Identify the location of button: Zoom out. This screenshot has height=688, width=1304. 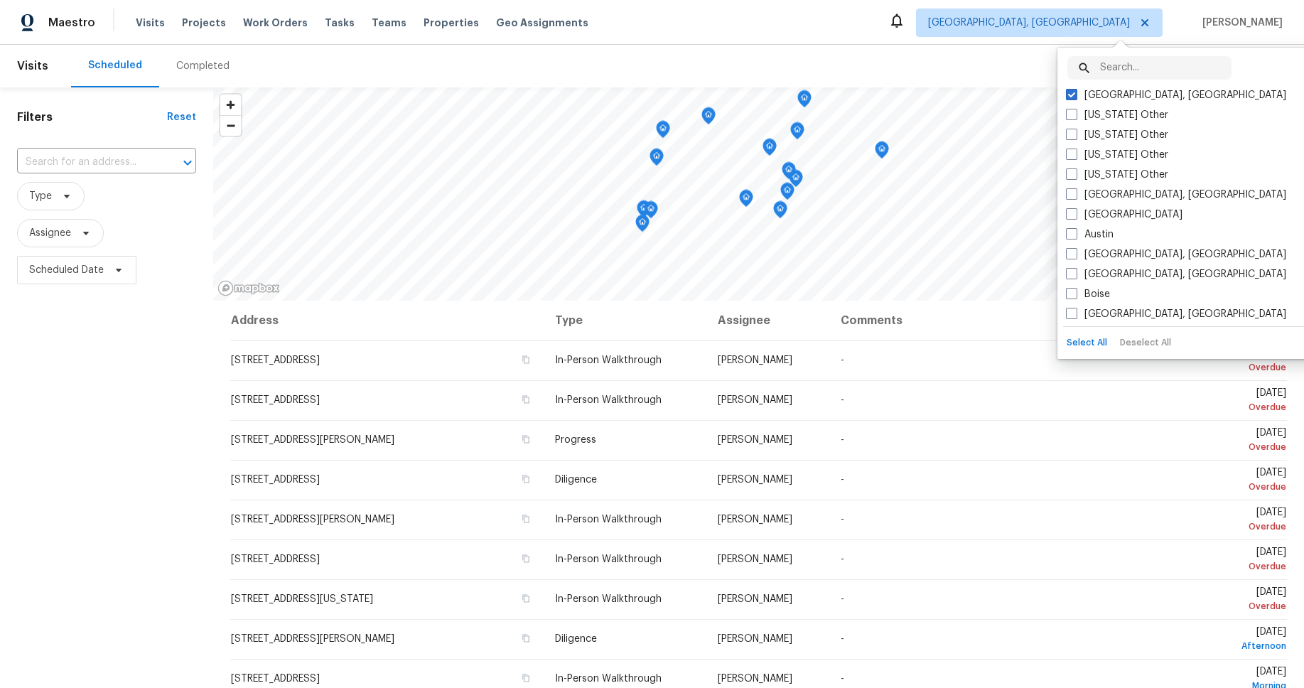
(230, 125).